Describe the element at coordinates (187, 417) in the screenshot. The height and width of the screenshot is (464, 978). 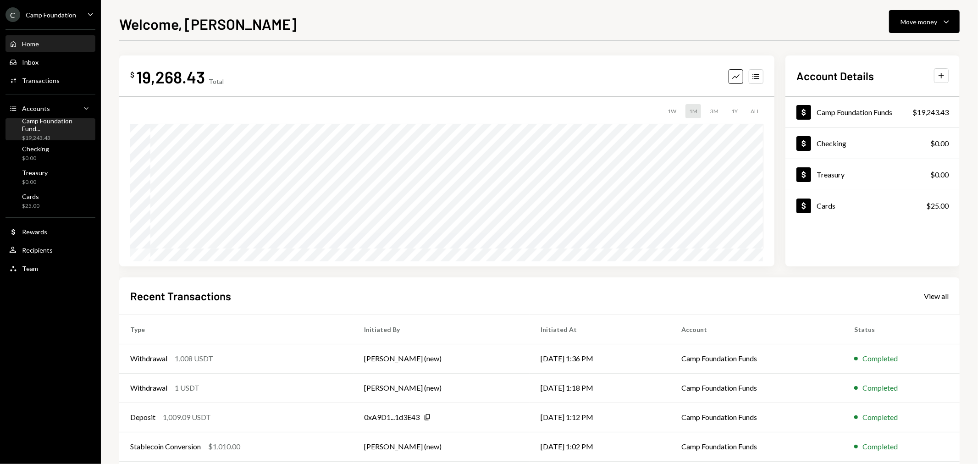
I see `div: 1,009.09 USDT` at that location.